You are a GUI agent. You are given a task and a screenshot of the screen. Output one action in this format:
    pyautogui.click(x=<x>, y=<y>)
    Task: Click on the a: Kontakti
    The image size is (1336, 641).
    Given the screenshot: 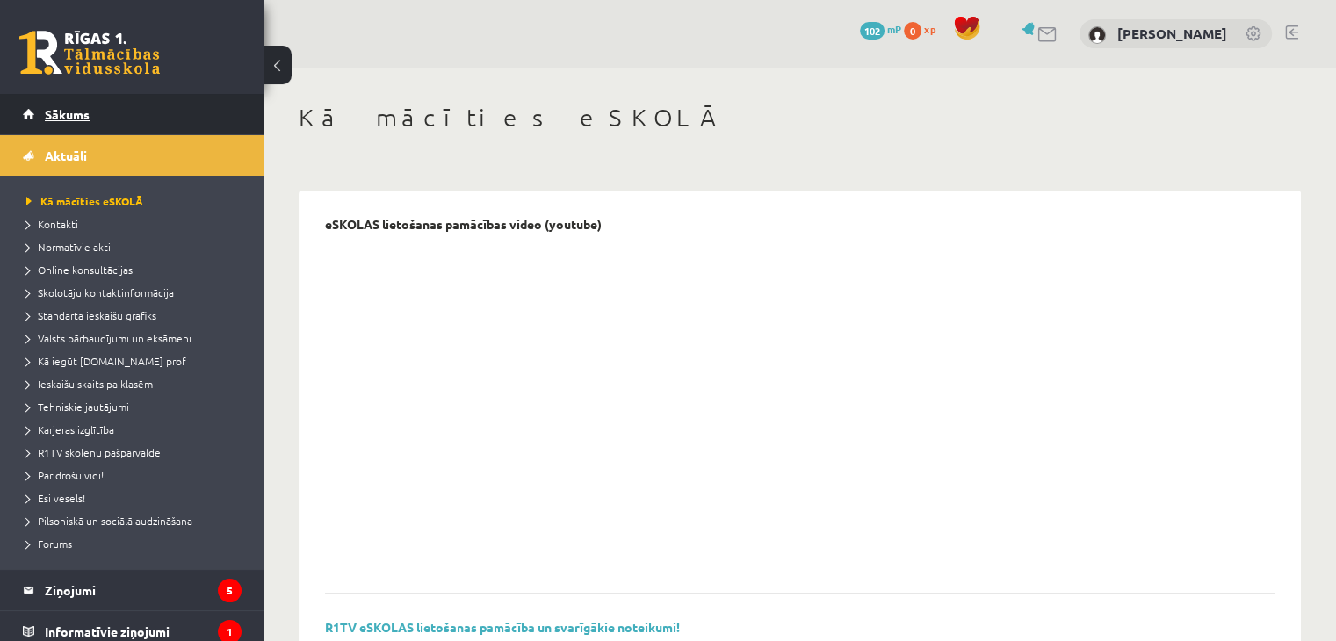 What is the action you would take?
    pyautogui.click(x=136, y=224)
    